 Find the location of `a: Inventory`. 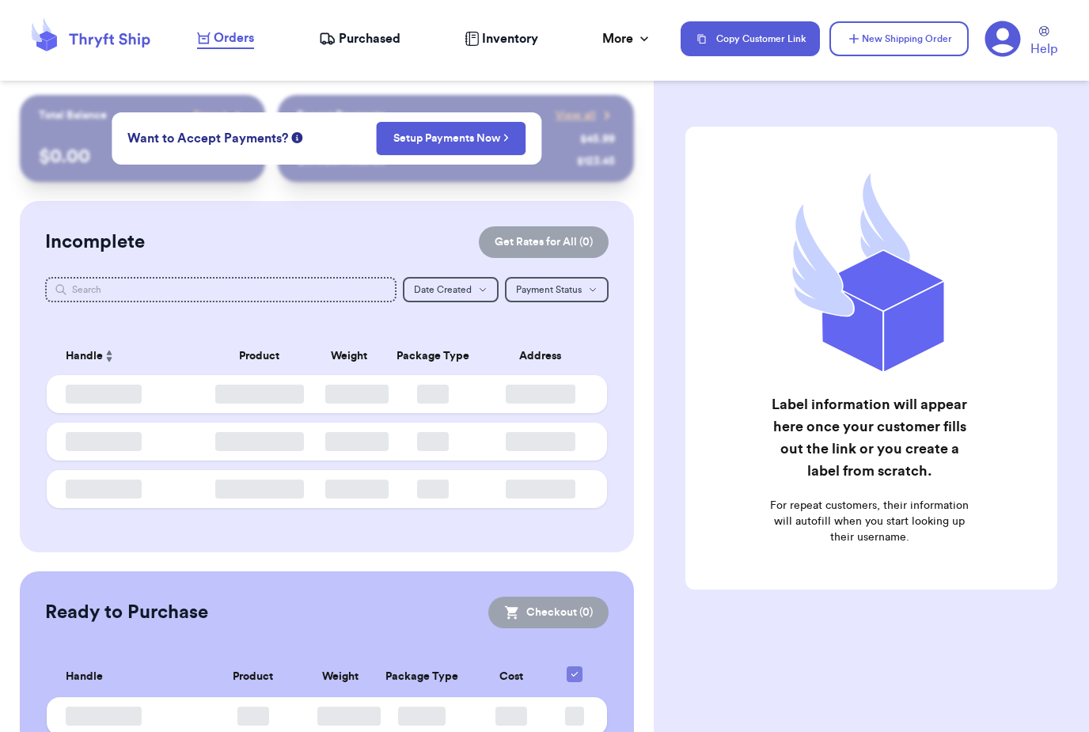

a: Inventory is located at coordinates (501, 39).